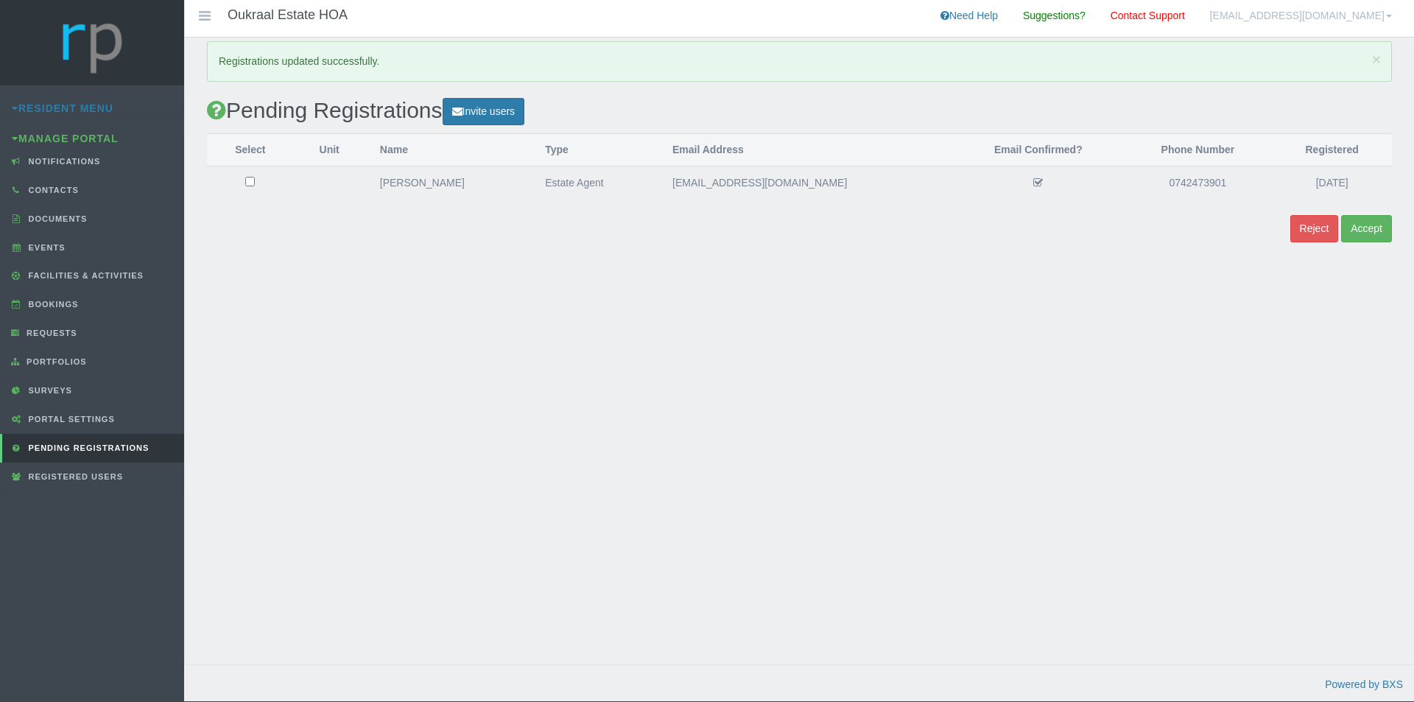  What do you see at coordinates (594, 183) in the screenshot?
I see `td: Estate Agent` at bounding box center [594, 183].